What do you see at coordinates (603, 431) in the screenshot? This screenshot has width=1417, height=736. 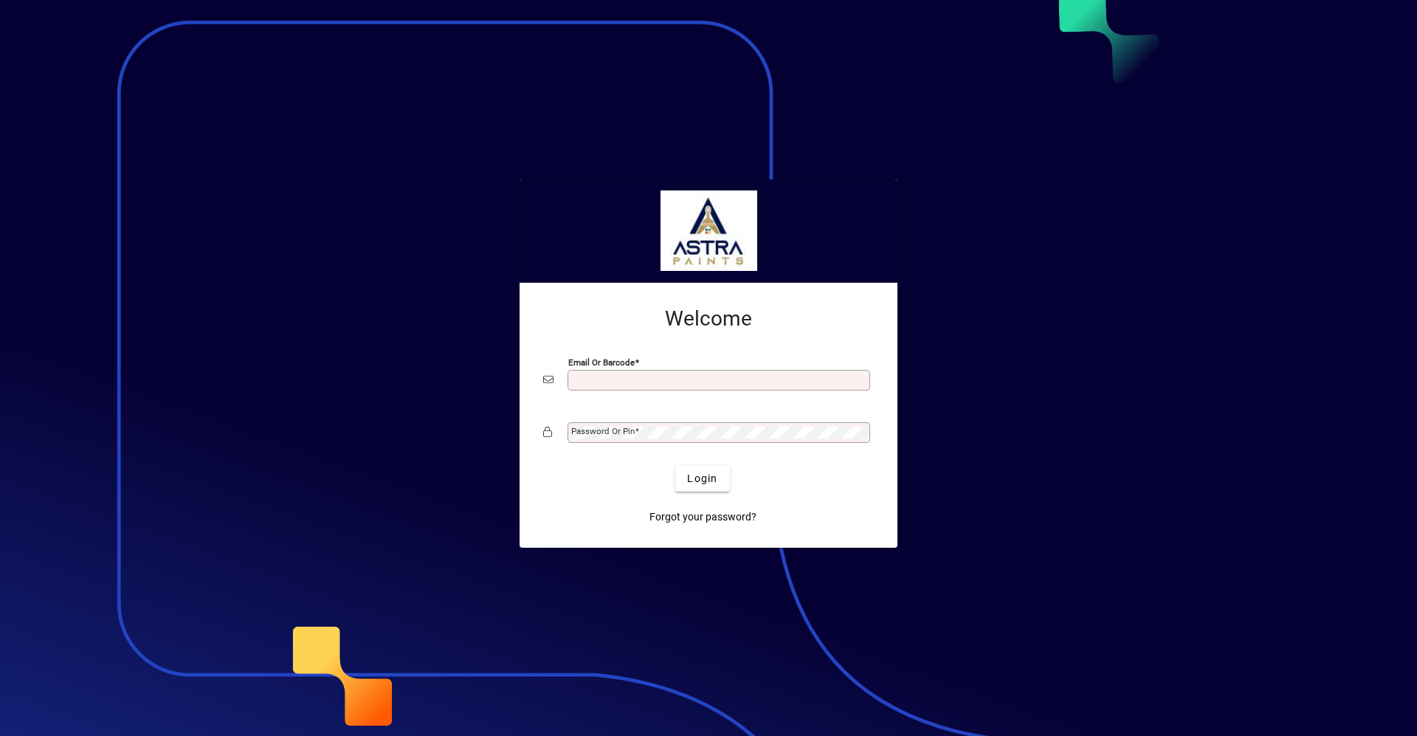 I see `mat-label: Password or Pin` at bounding box center [603, 431].